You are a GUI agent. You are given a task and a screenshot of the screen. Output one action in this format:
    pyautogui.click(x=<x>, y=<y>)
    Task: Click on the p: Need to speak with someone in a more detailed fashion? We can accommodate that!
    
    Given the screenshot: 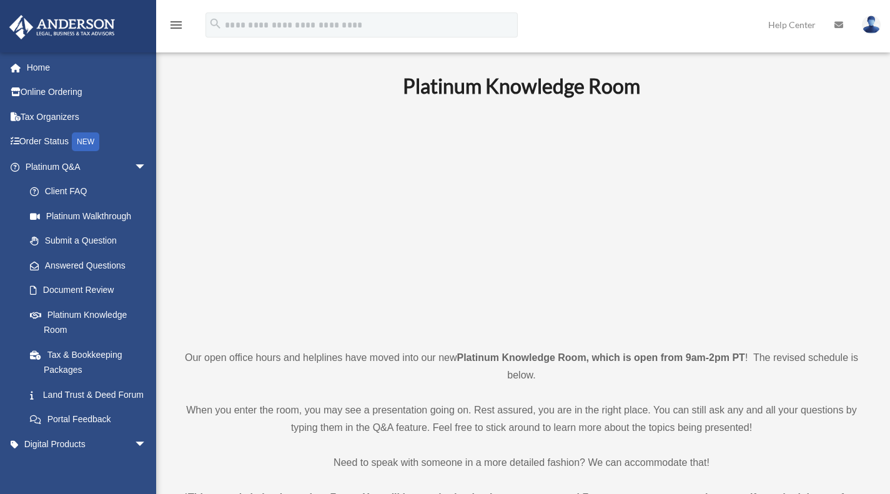 What is the action you would take?
    pyautogui.click(x=521, y=463)
    